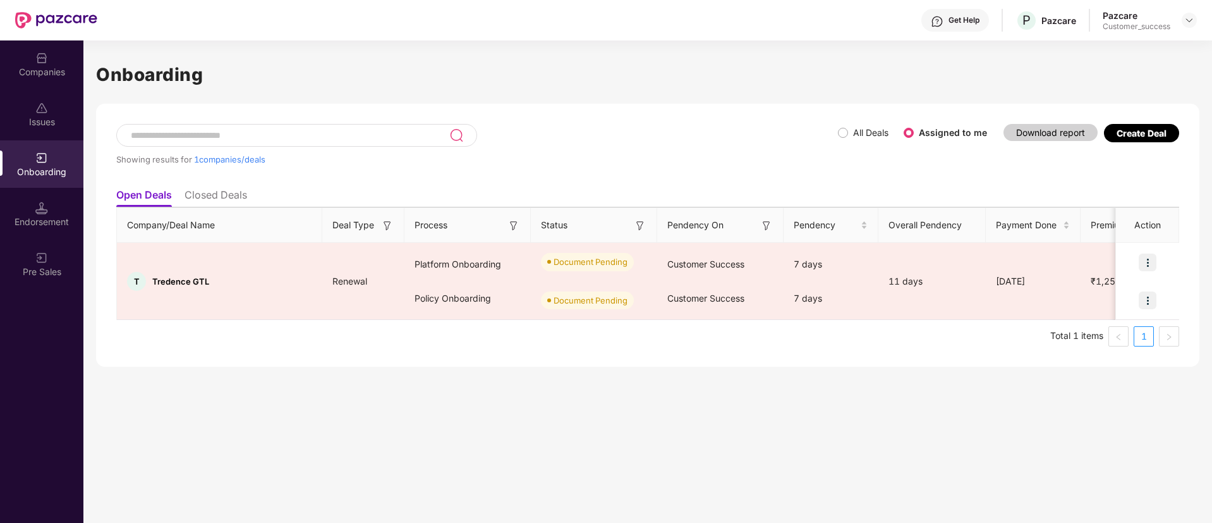 This screenshot has height=523, width=1212. Describe the element at coordinates (953, 132) in the screenshot. I see `label: Assigned to me` at that location.